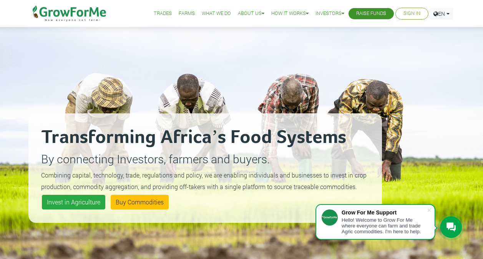 This screenshot has height=259, width=483. Describe the element at coordinates (412, 13) in the screenshot. I see `a: Sign In` at that location.